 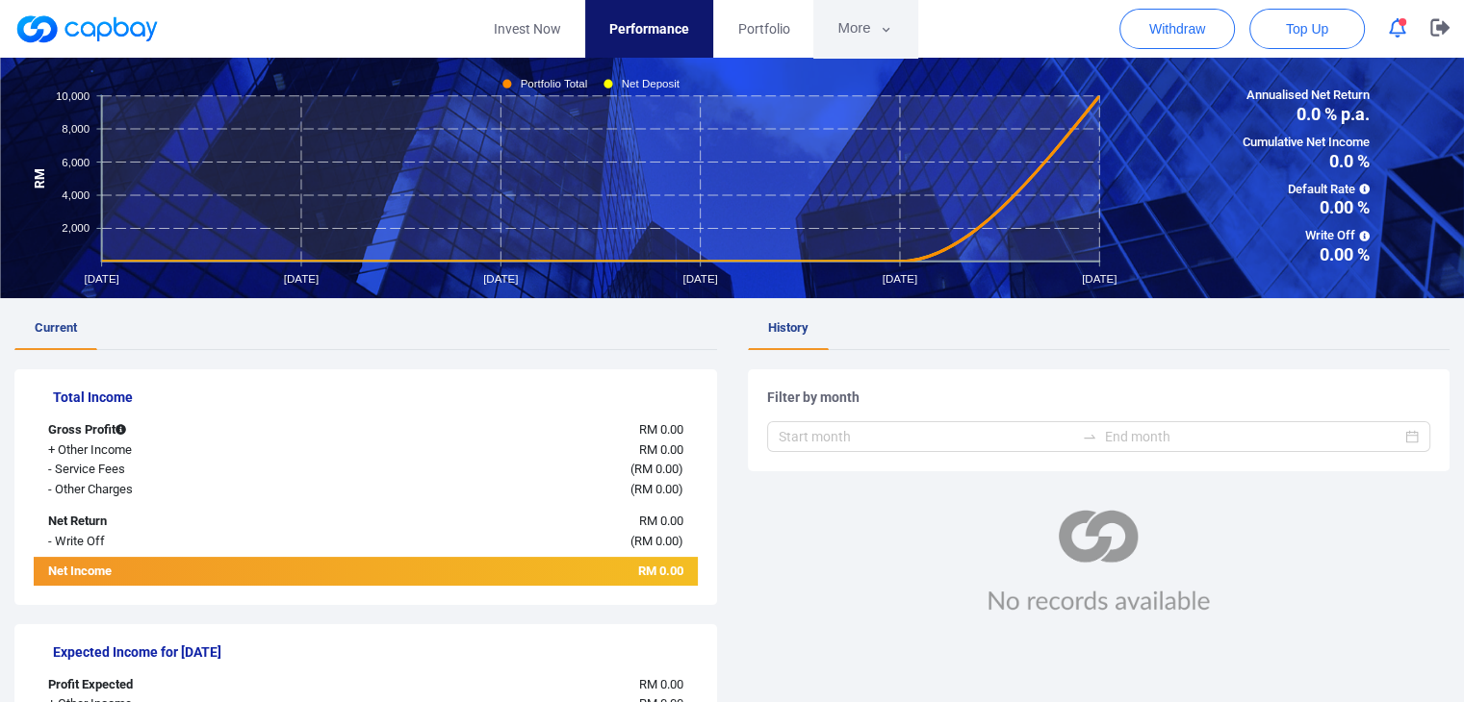 I want to click on button: Top Up, so click(x=1307, y=29).